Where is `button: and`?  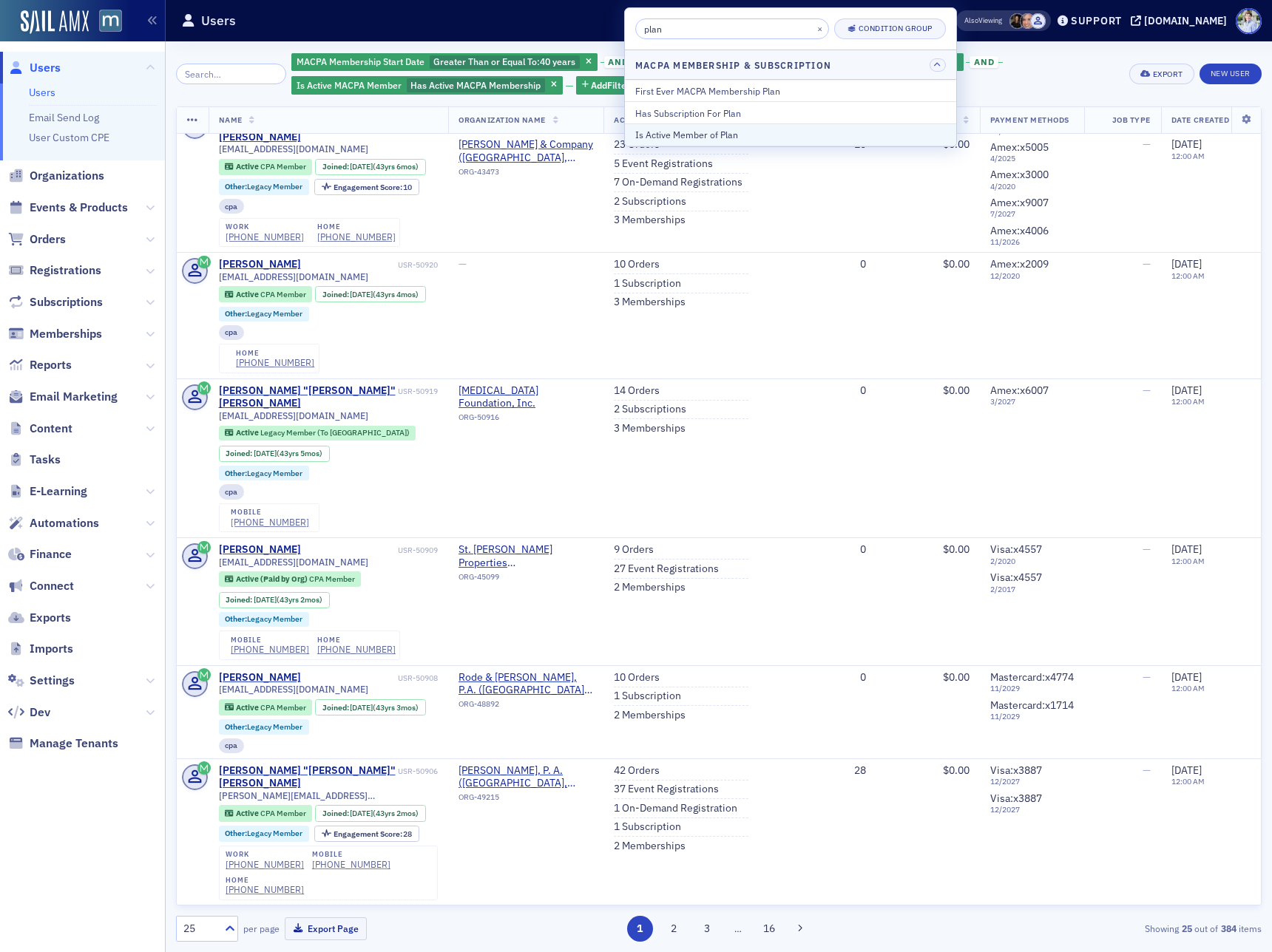 button: and is located at coordinates (984, 62).